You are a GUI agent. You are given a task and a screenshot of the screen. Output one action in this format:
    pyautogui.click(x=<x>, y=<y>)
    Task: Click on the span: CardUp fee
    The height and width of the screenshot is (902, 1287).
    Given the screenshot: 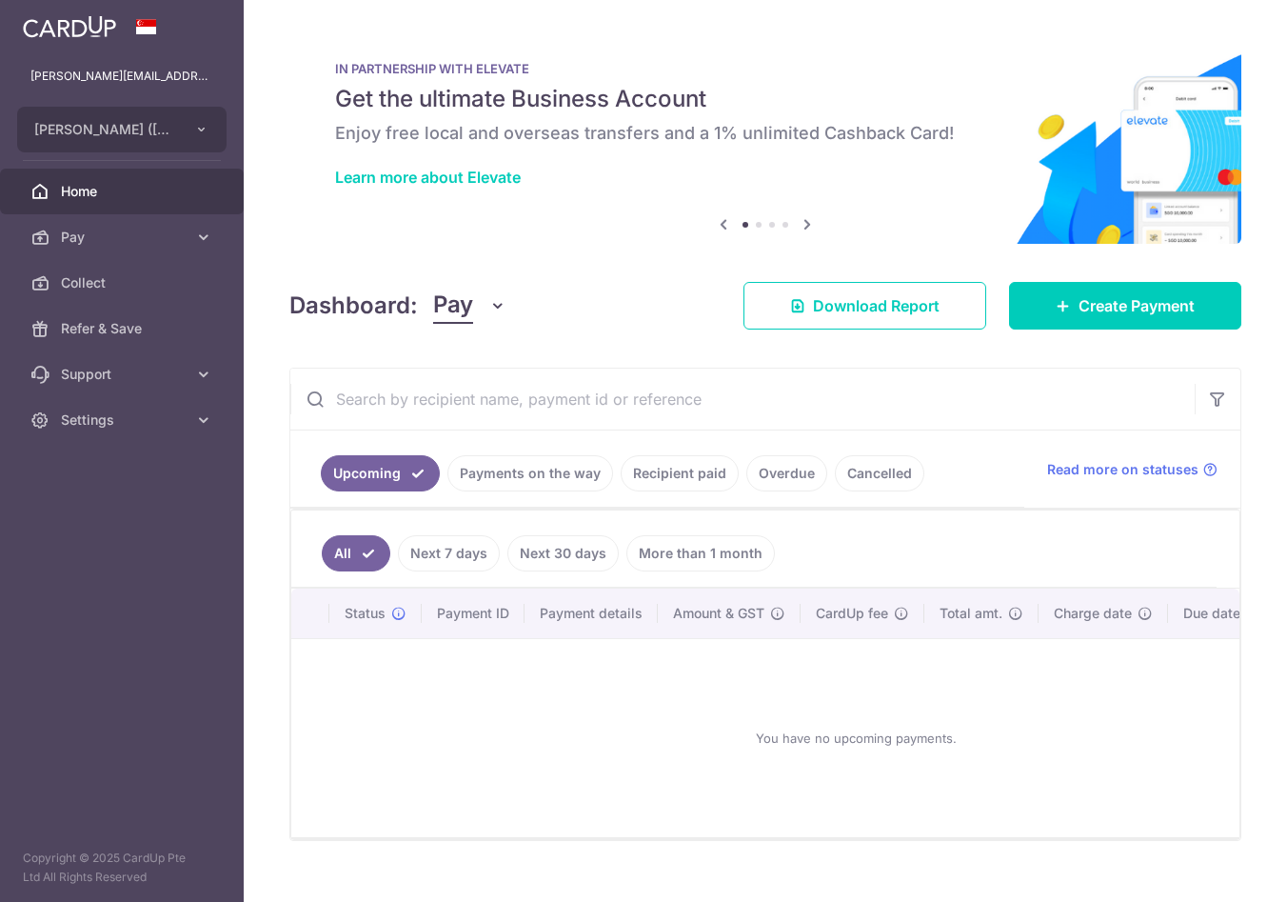 What is the action you would take?
    pyautogui.click(x=852, y=613)
    